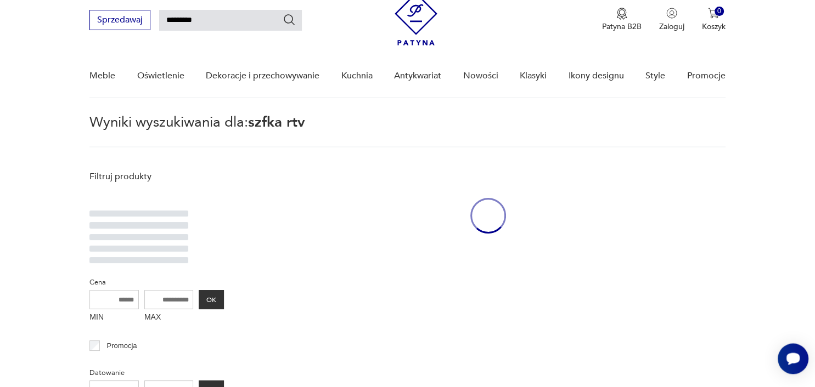 This screenshot has width=815, height=387. Describe the element at coordinates (713, 26) in the screenshot. I see `p: Koszyk` at that location.